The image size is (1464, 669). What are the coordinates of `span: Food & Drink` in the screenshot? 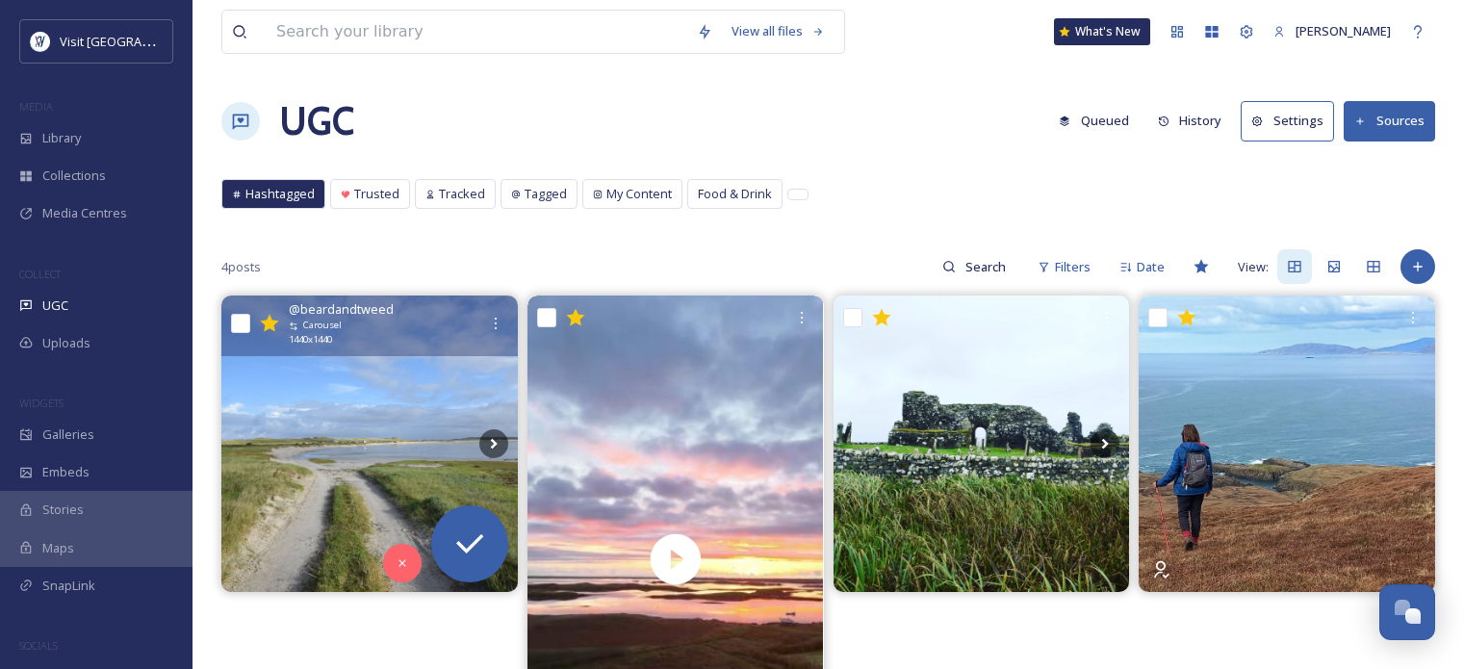 It's located at (735, 194).